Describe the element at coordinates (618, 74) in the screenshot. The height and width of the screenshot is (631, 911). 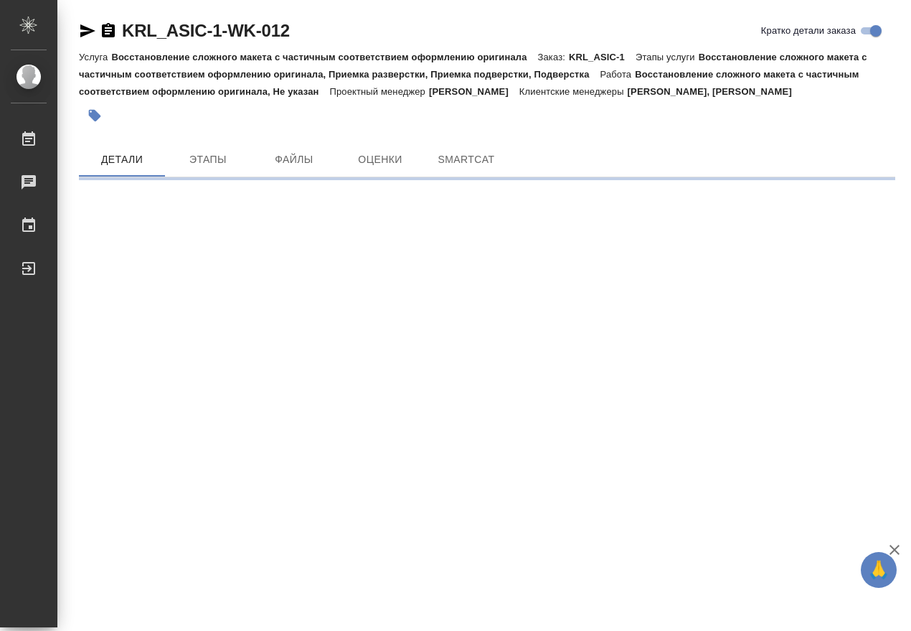
I see `p: Работа` at that location.